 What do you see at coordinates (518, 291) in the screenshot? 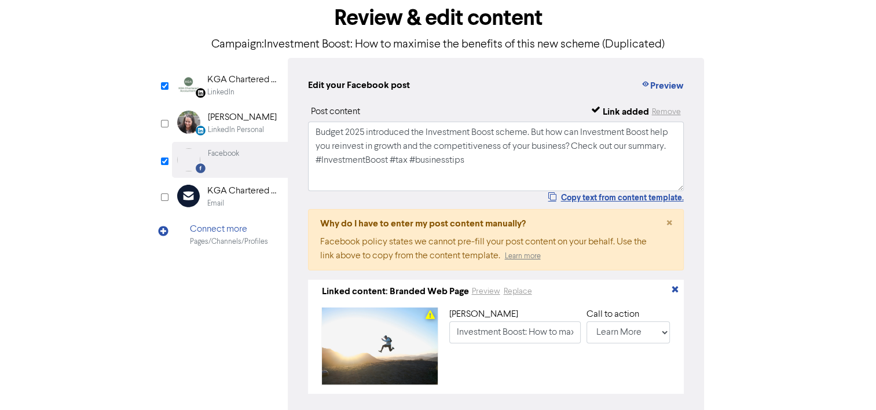
I see `button: Replace` at bounding box center [518, 291].